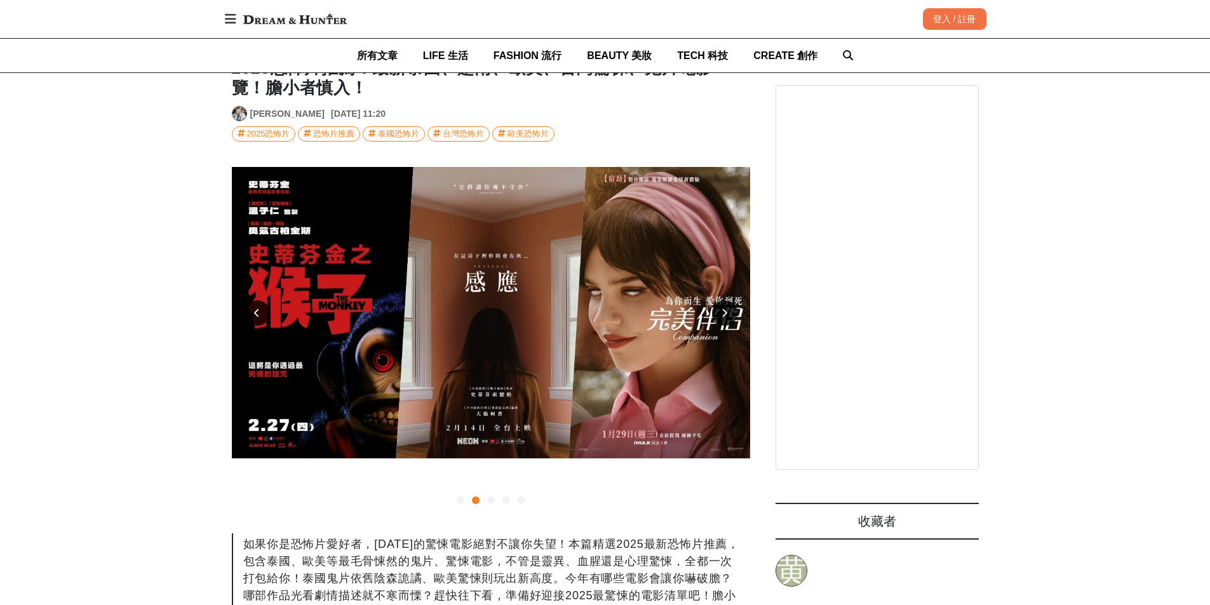 This screenshot has height=605, width=1210. Describe the element at coordinates (523, 134) in the screenshot. I see `a: 歐美恐怖片` at that location.